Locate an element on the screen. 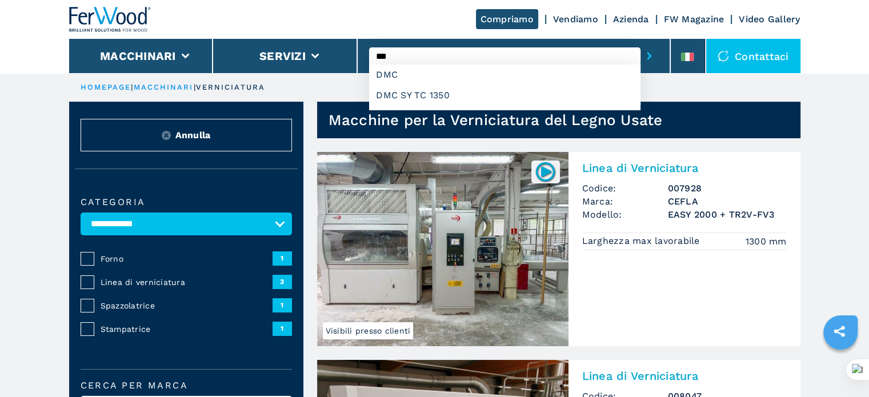 This screenshot has width=869, height=397. a: Vendiamo is located at coordinates (575, 19).